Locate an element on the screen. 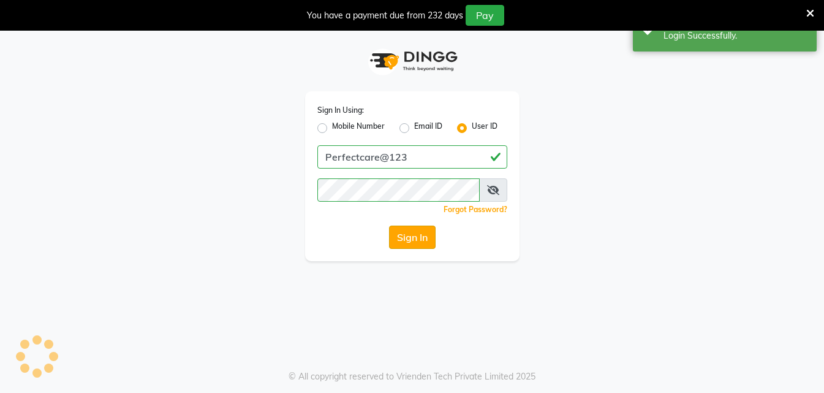 This screenshot has width=824, height=393. a: Forgot Password? is located at coordinates (475, 209).